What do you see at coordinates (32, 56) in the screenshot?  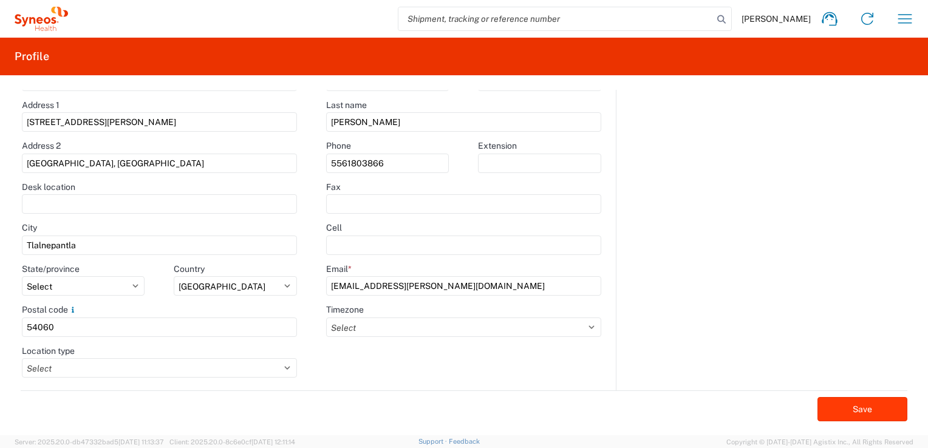 I see `h2: Profile` at bounding box center [32, 56].